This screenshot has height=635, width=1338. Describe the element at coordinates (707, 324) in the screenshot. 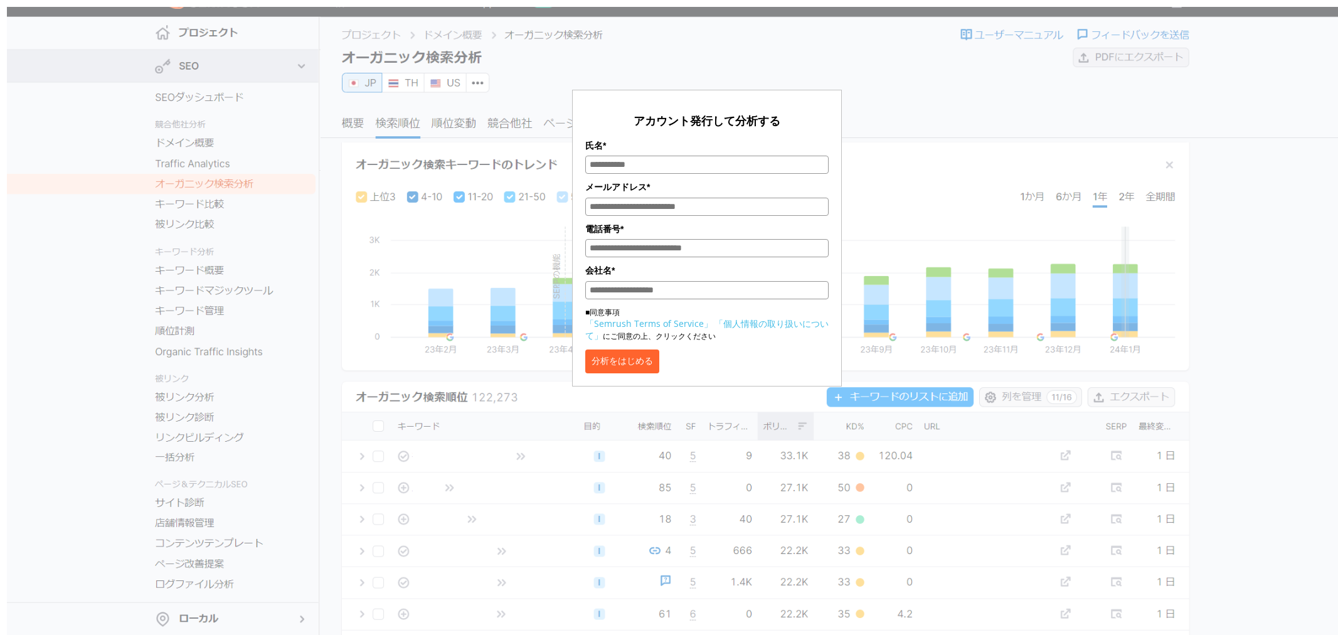

I see `p: ■同意事項 にご同意の上、クリックください` at that location.